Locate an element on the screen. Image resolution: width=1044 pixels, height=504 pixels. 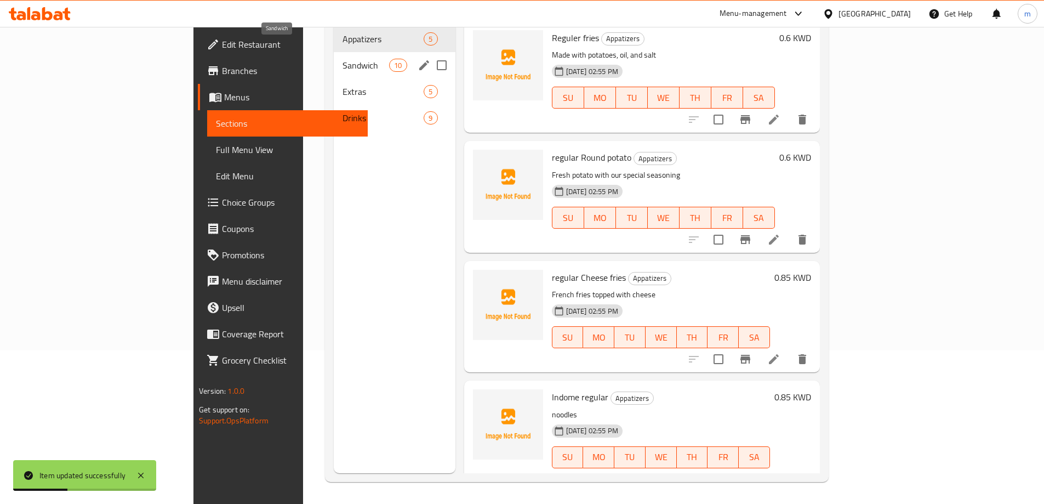
a: Sections is located at coordinates (287, 123).